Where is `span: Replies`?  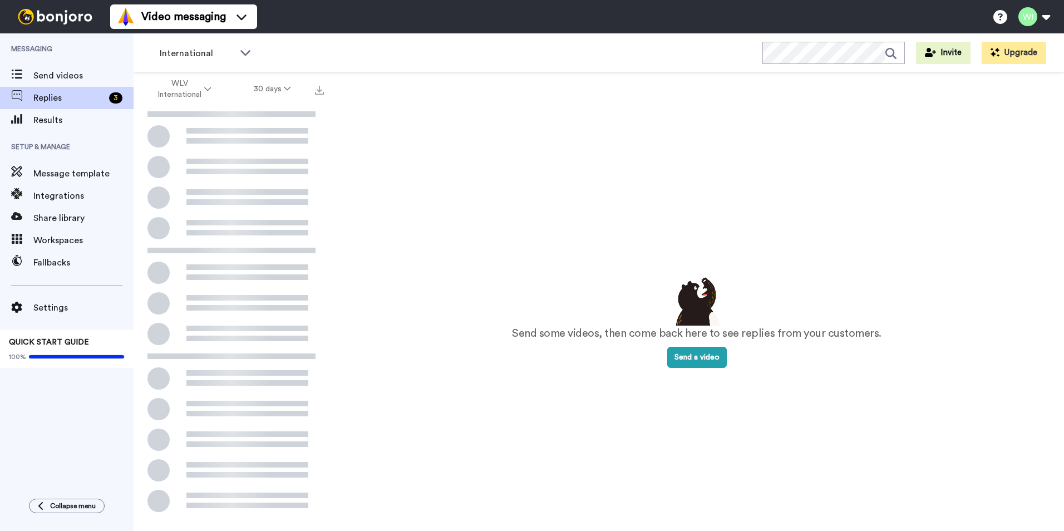
span: Replies is located at coordinates (69, 98).